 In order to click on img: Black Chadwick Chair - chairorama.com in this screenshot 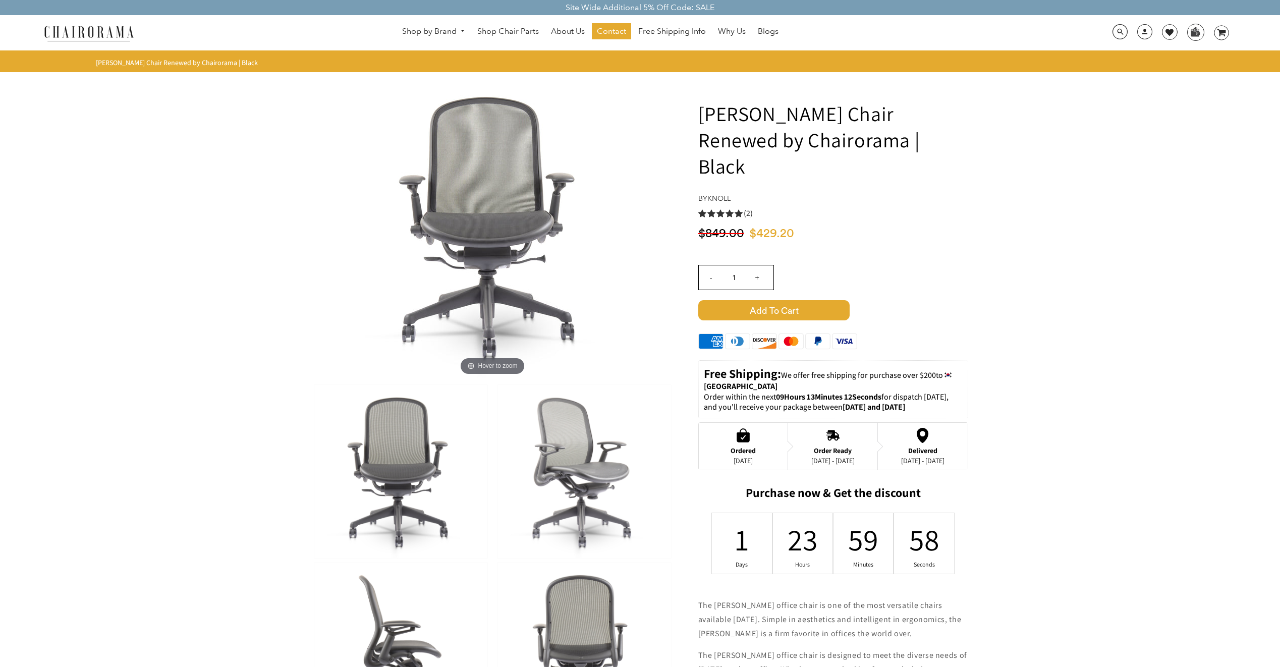, I will do `click(584, 472)`.